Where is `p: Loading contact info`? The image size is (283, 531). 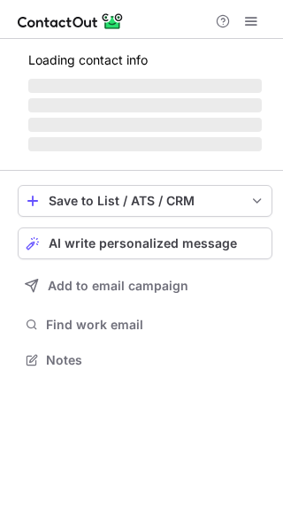 p: Loading contact info is located at coordinates (145, 60).